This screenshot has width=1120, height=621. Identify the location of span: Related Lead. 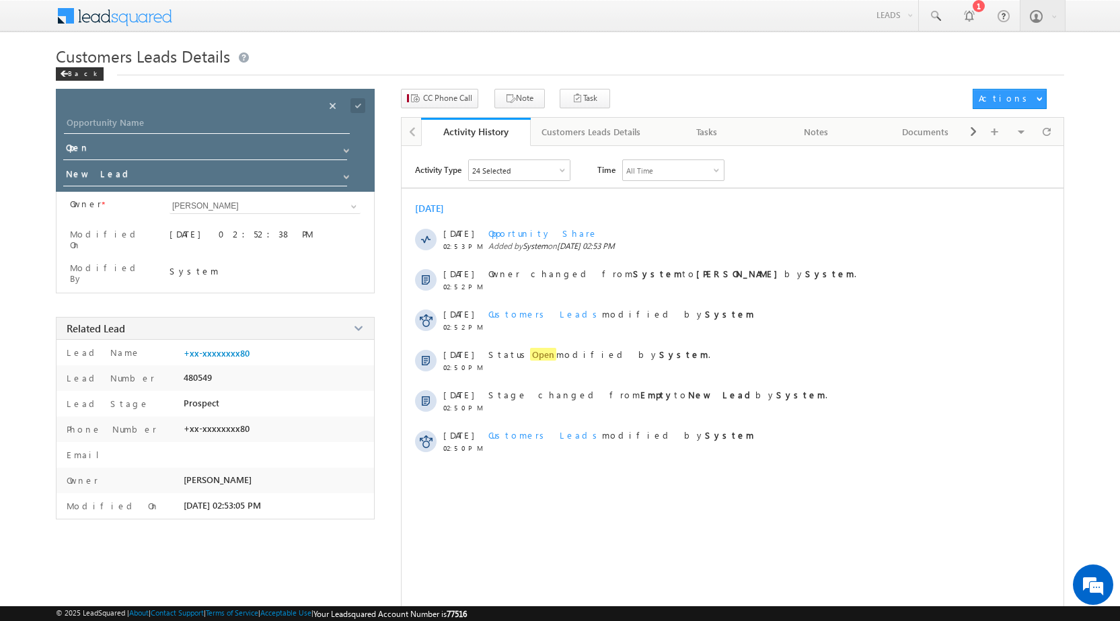
(96, 328).